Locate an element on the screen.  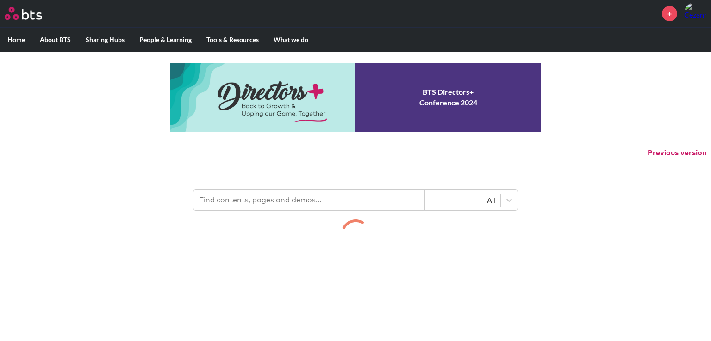
label: Tools & Resources is located at coordinates (232, 40).